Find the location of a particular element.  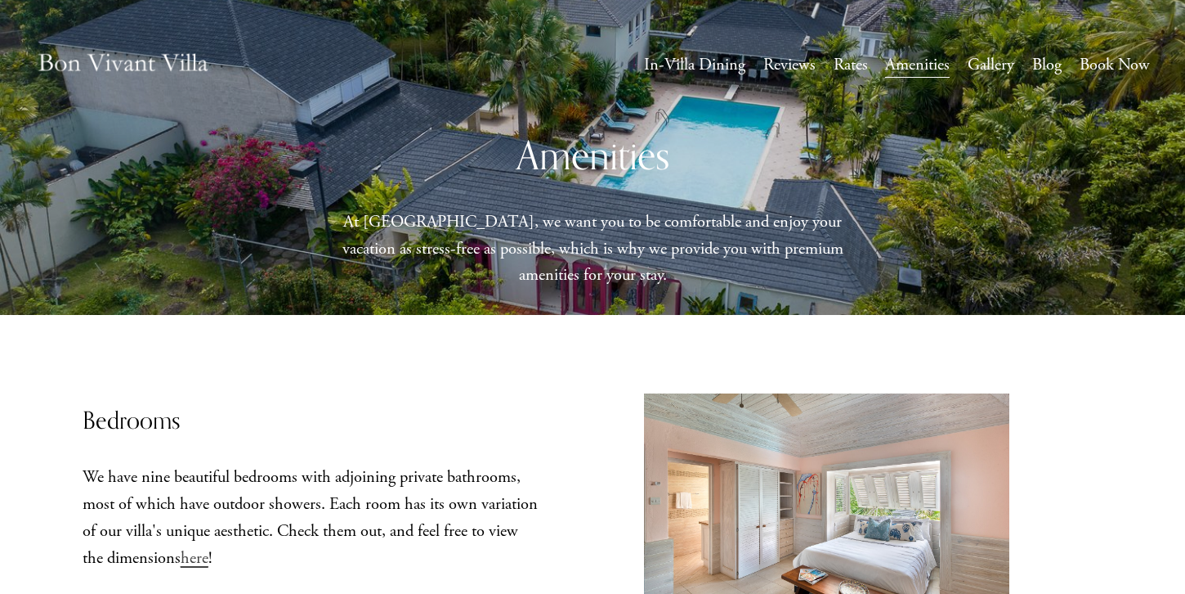

a: Reviews is located at coordinates (790, 65).